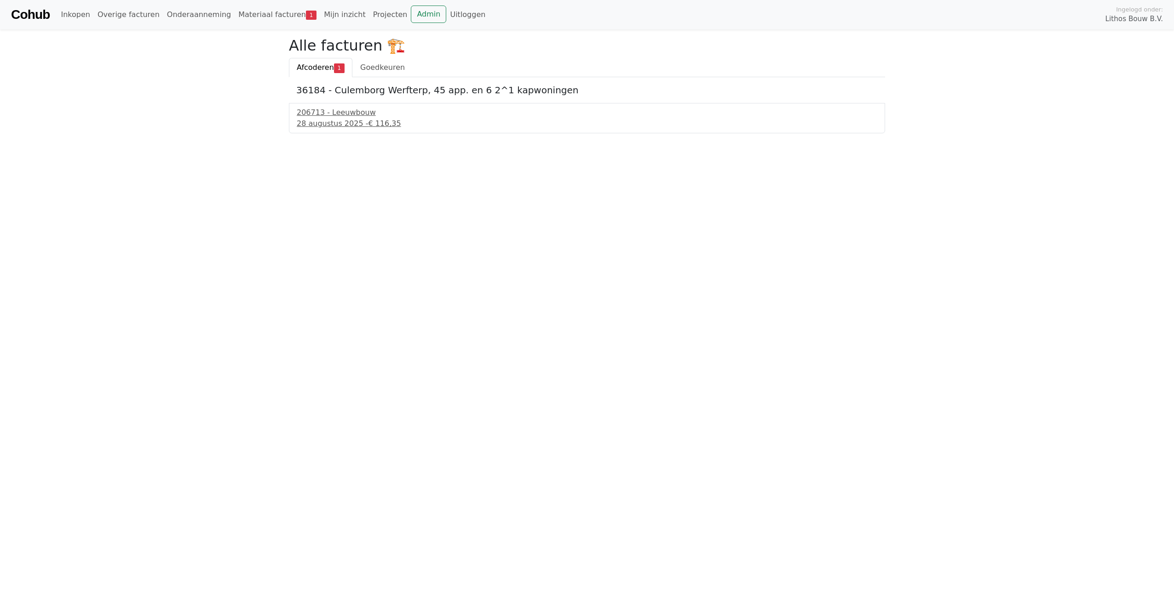 This screenshot has height=604, width=1174. Describe the element at coordinates (587, 124) in the screenshot. I see `div: 28 augustus 2025 -` at that location.